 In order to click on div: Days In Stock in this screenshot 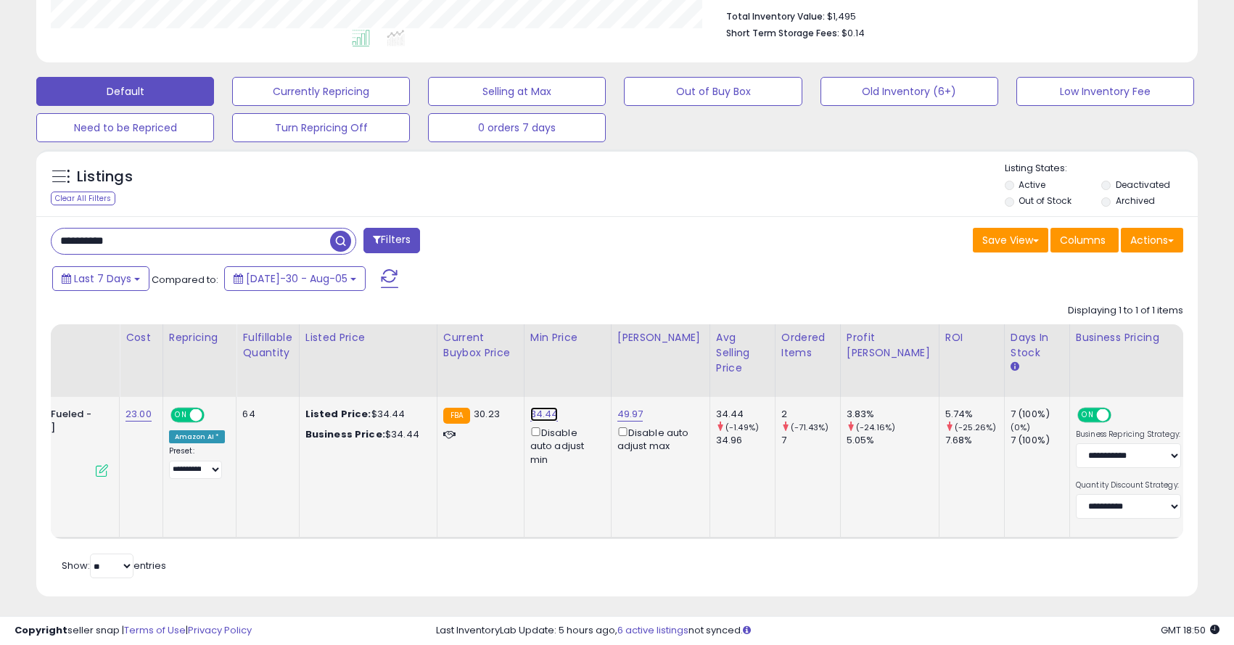, I will do `click(1036, 345)`.